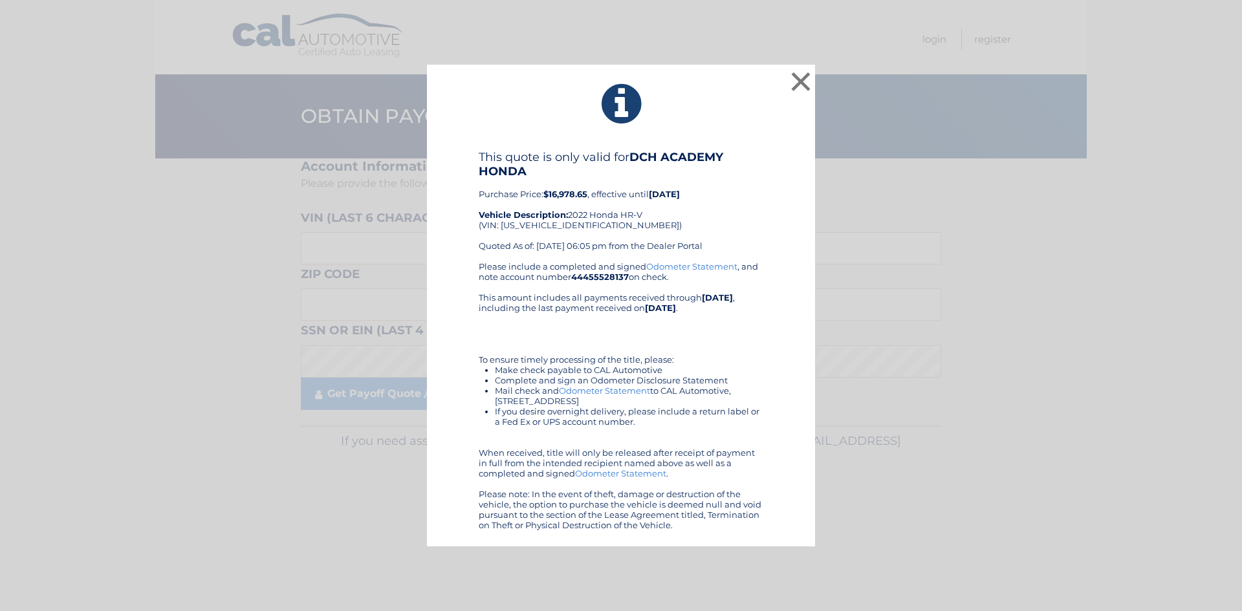 Image resolution: width=1242 pixels, height=611 pixels. What do you see at coordinates (629, 370) in the screenshot?
I see `li: Make check payable to CAL Automotive` at bounding box center [629, 370].